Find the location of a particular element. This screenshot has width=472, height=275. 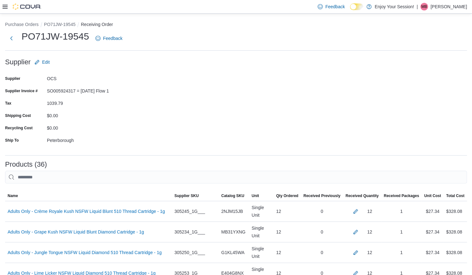

label: Shipping Cost is located at coordinates (18, 116).